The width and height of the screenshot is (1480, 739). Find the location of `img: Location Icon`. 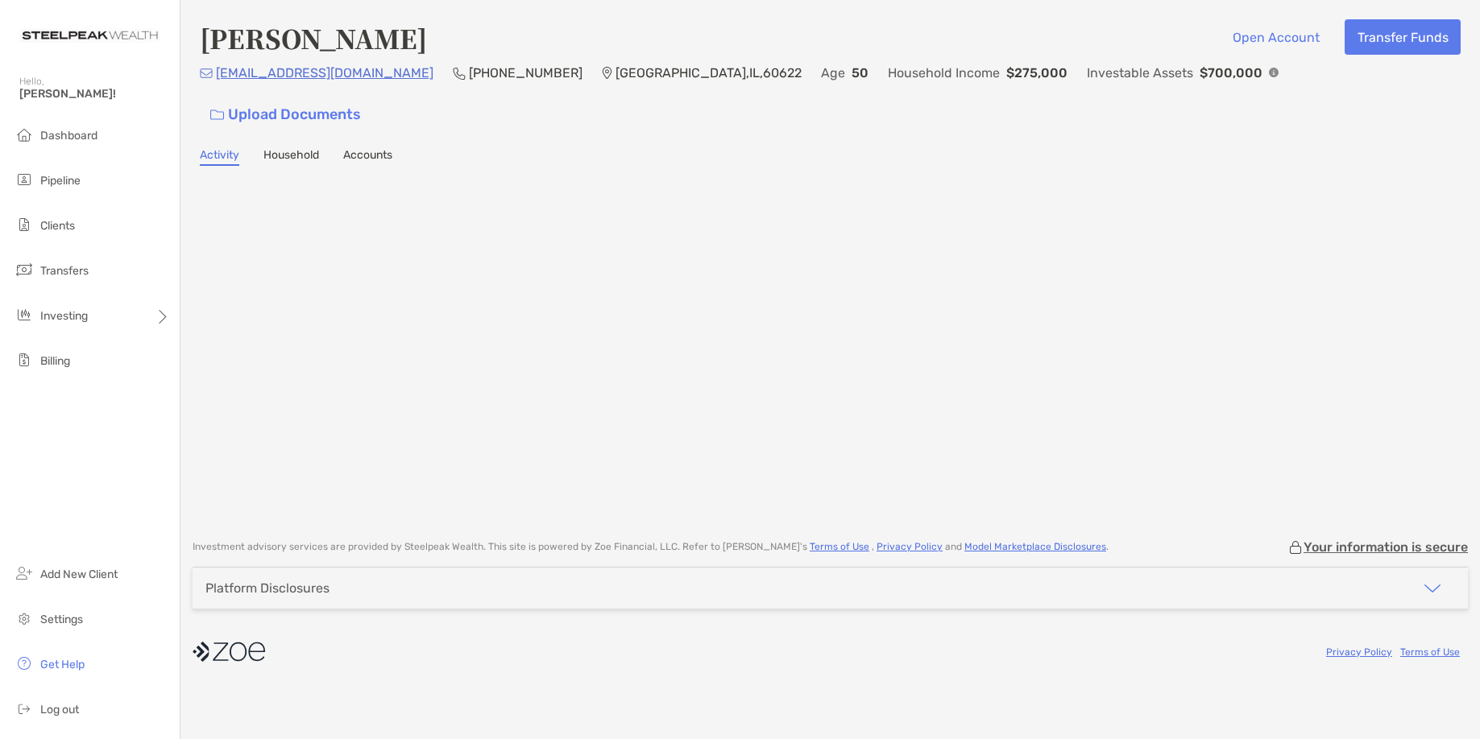

img: Location Icon is located at coordinates (606, 73).